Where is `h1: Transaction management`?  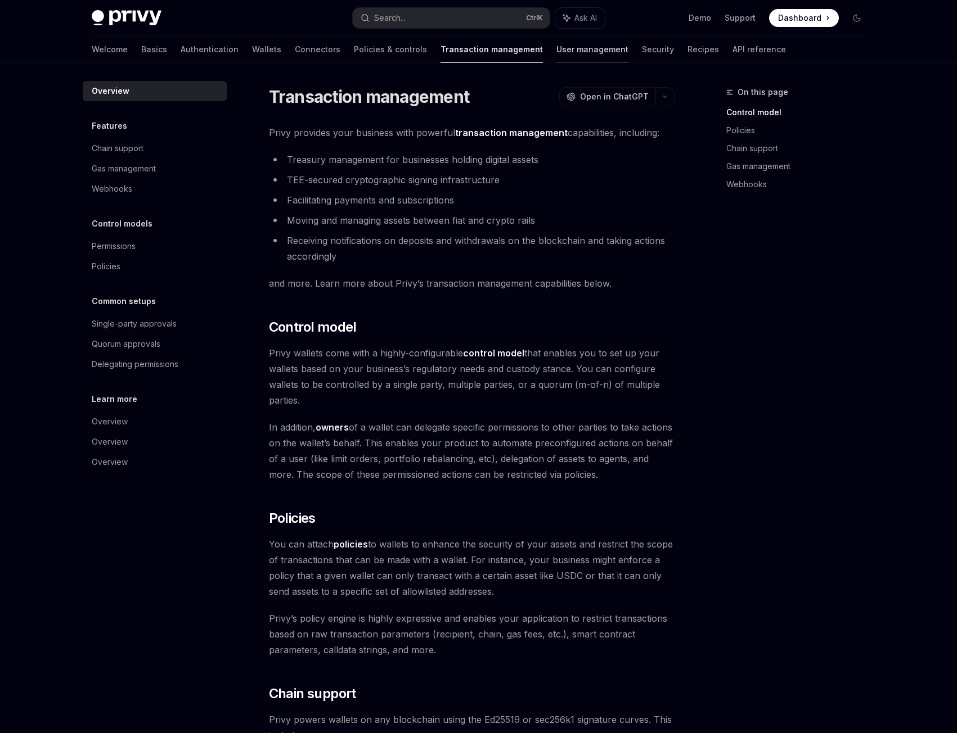
h1: Transaction management is located at coordinates (369, 97).